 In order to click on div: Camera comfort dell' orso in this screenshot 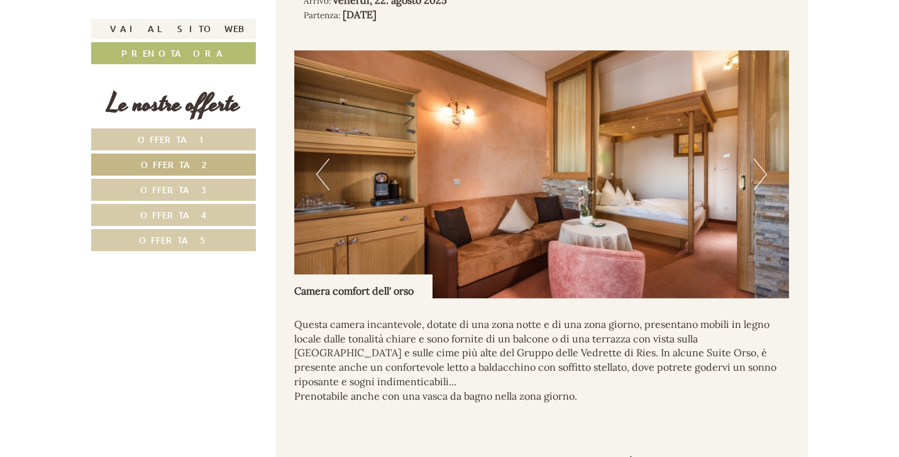, I will do `click(363, 286)`.